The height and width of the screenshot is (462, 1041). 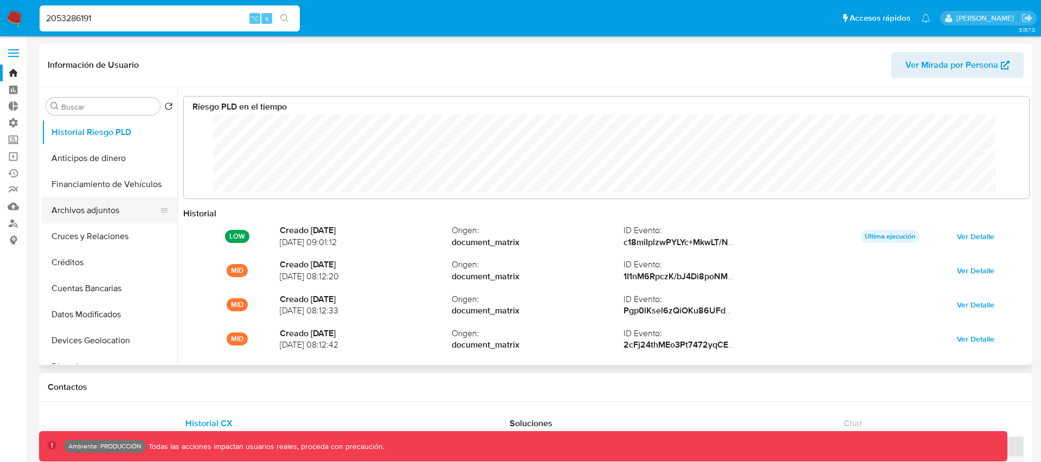 I want to click on button: Anticipos de dinero, so click(x=110, y=158).